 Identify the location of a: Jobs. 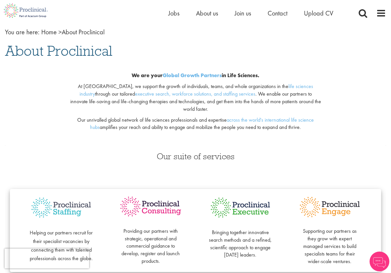
(174, 13).